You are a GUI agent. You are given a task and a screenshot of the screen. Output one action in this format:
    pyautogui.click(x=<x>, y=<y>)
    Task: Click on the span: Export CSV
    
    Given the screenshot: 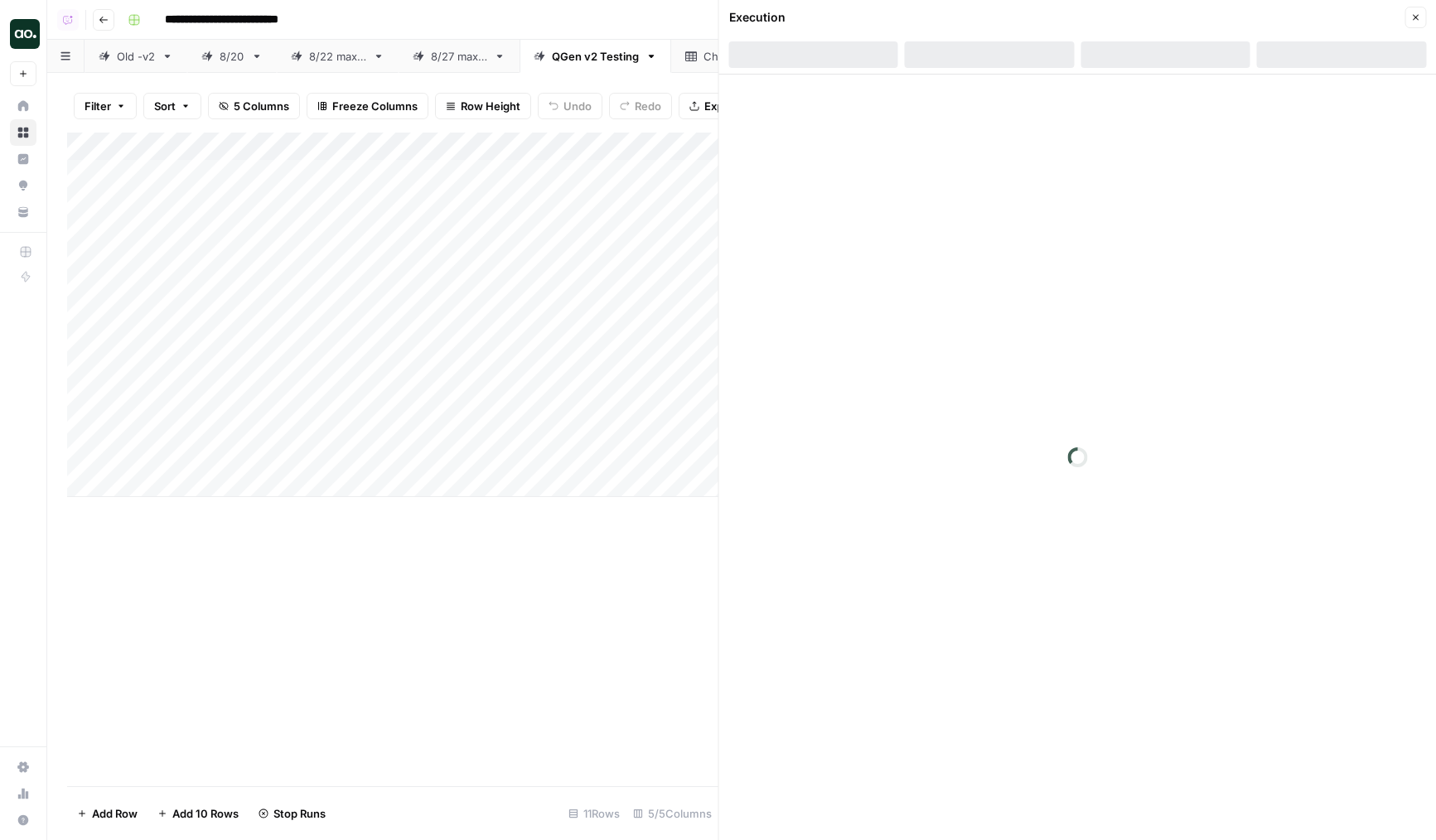 What is the action you would take?
    pyautogui.click(x=734, y=106)
    